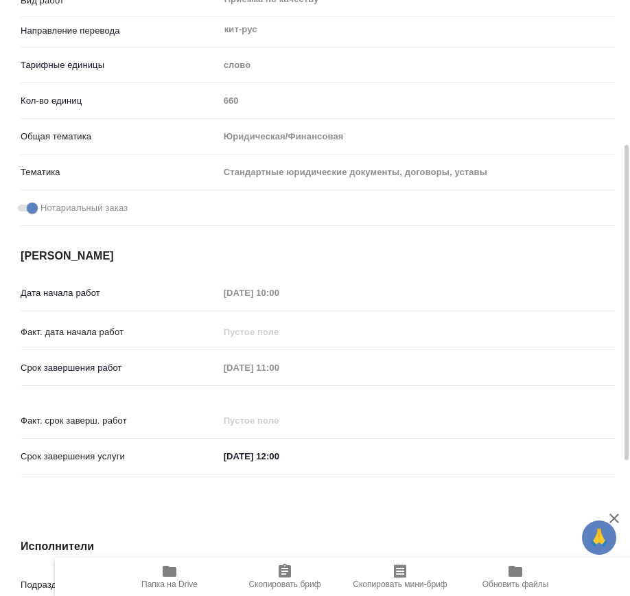 The image size is (630, 596). I want to click on p: Подразделение, so click(119, 585).